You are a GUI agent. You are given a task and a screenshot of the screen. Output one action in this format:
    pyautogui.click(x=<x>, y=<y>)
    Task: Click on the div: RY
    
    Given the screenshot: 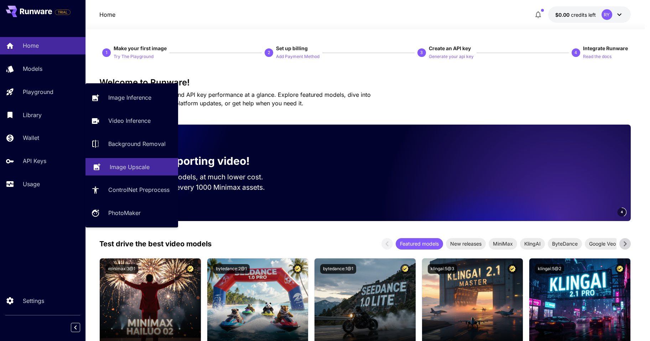 What is the action you would take?
    pyautogui.click(x=607, y=15)
    